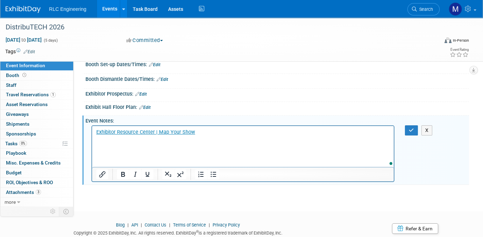  I want to click on span: Attachments, so click(23, 192).